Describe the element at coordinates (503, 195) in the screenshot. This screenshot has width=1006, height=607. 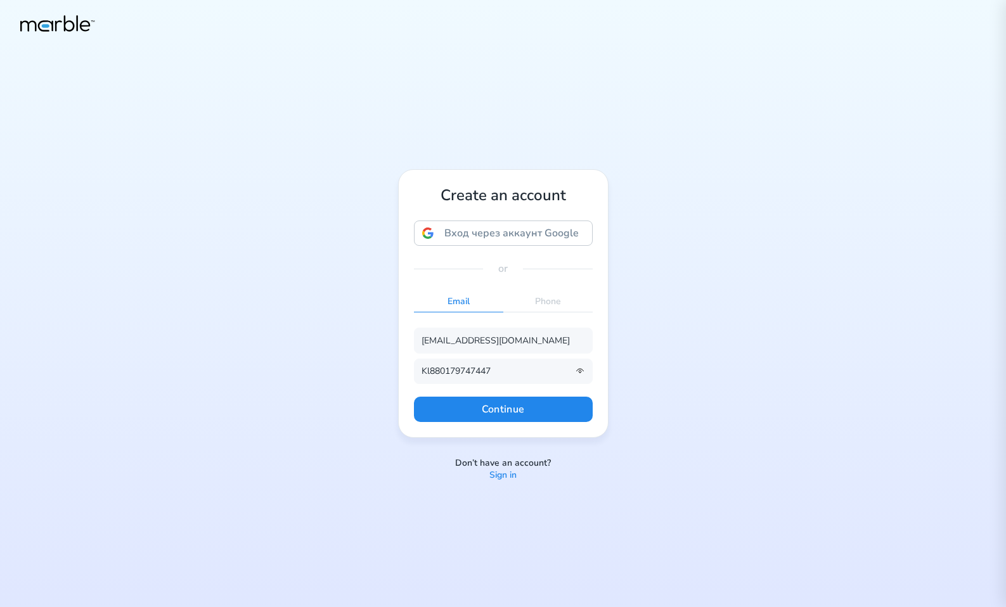
I see `h1: Create an account` at that location.